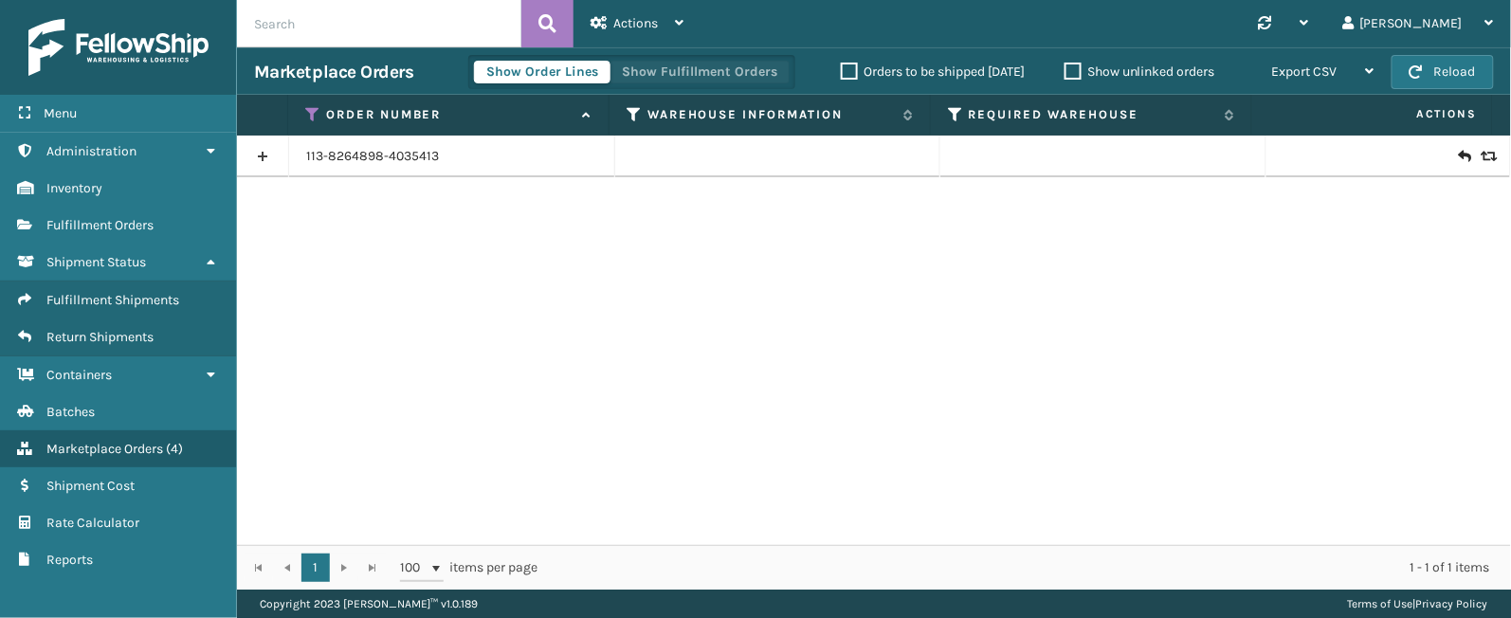  What do you see at coordinates (1487, 156) in the screenshot?
I see `i: Replace` at bounding box center [1487, 156].